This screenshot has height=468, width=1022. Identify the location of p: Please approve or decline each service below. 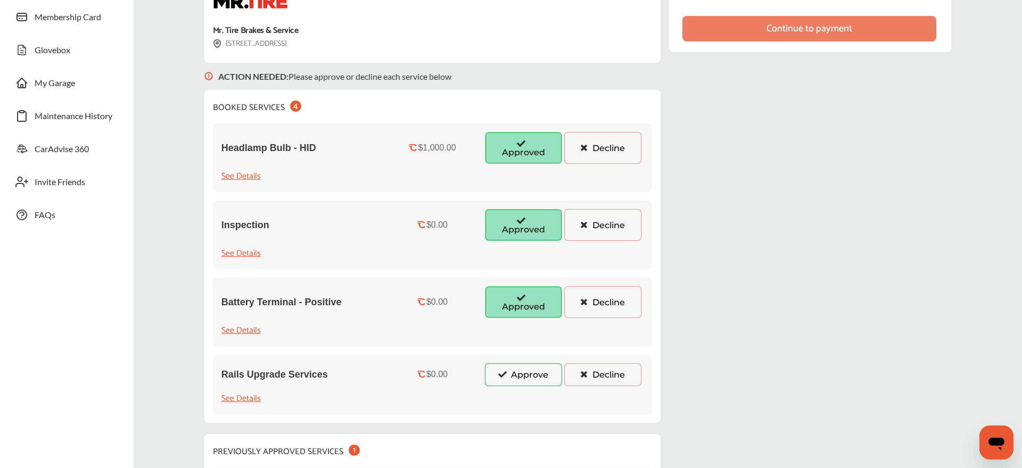
(335, 76).